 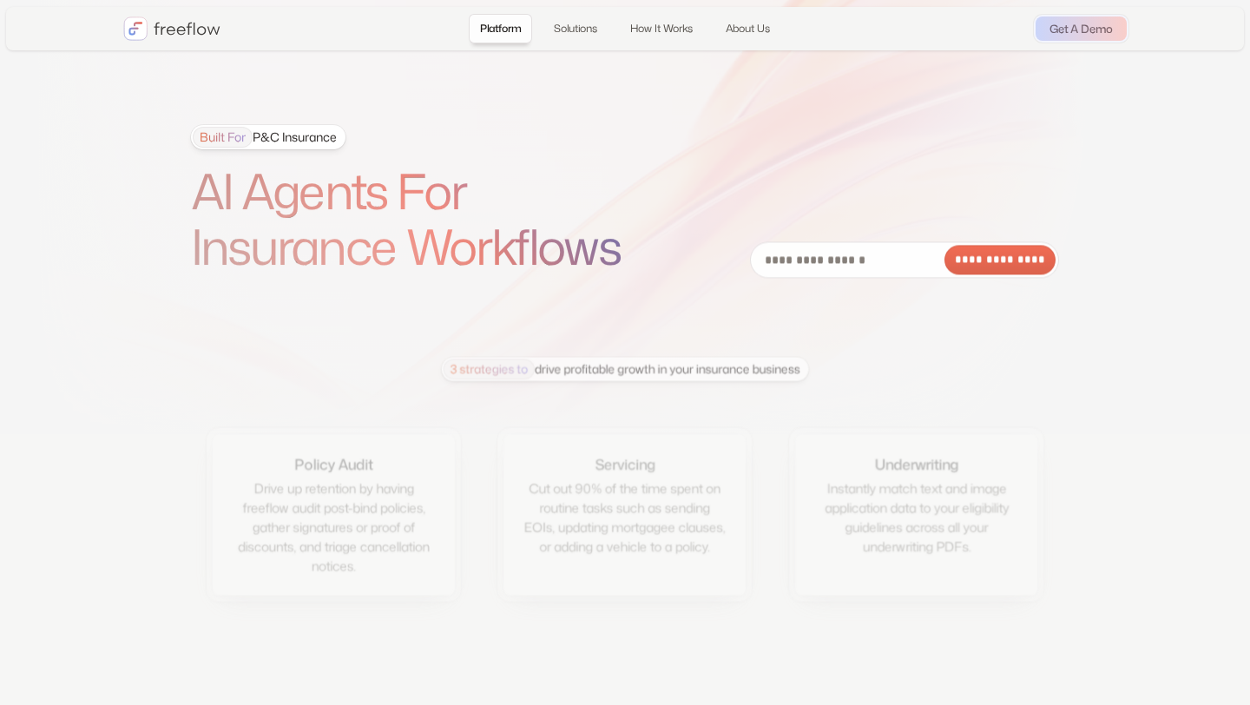 I want to click on div: Policy Audit, so click(x=333, y=463).